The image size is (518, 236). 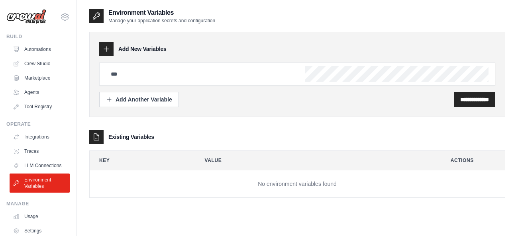 I want to click on a: LLM Connections, so click(x=39, y=166).